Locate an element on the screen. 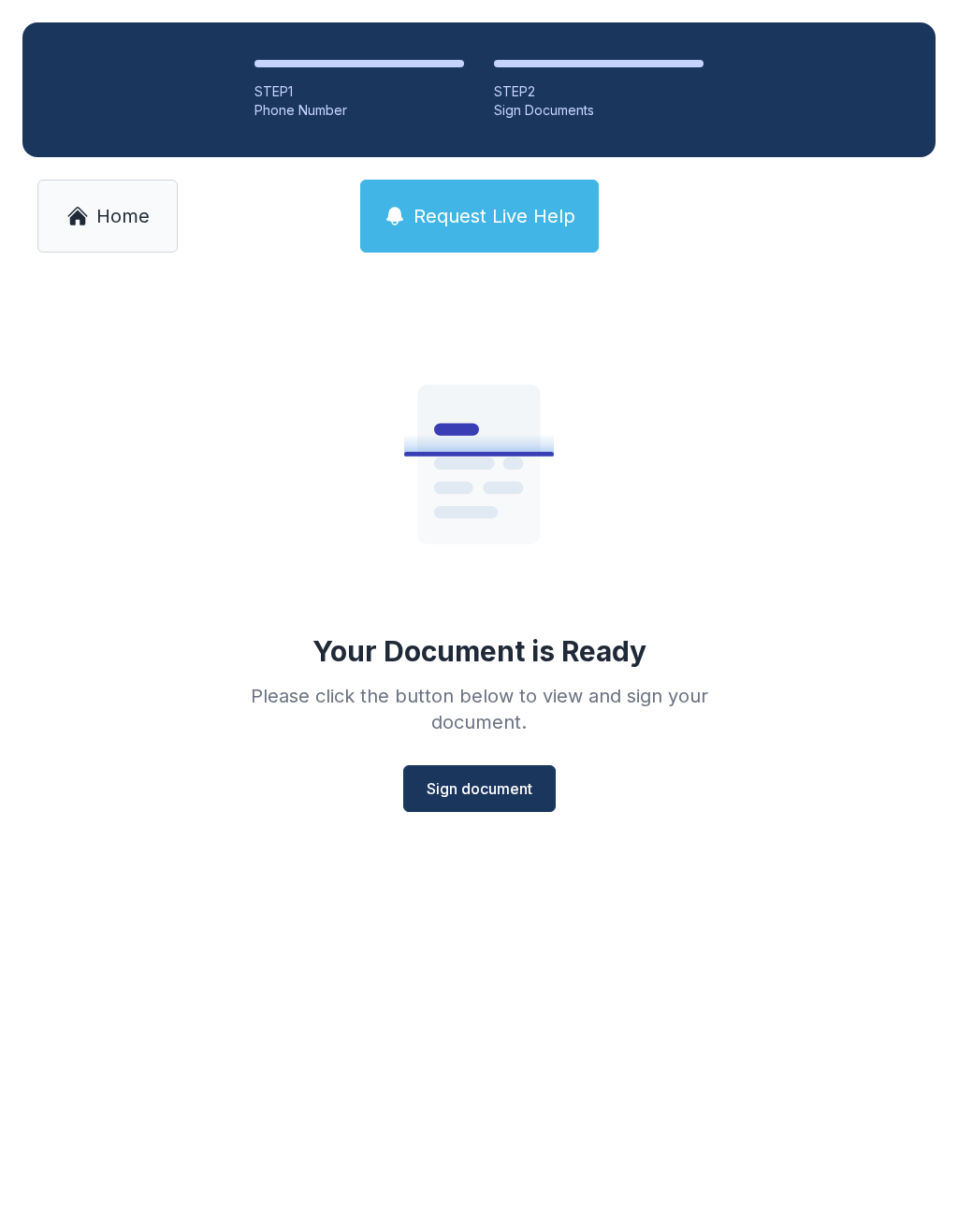 This screenshot has width=958, height=1232. div: Sign Documents is located at coordinates (598, 111).